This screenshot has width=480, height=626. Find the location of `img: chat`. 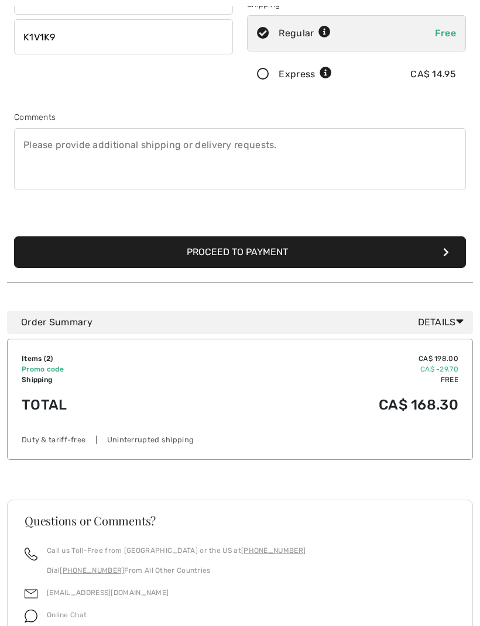

img: chat is located at coordinates (31, 616).